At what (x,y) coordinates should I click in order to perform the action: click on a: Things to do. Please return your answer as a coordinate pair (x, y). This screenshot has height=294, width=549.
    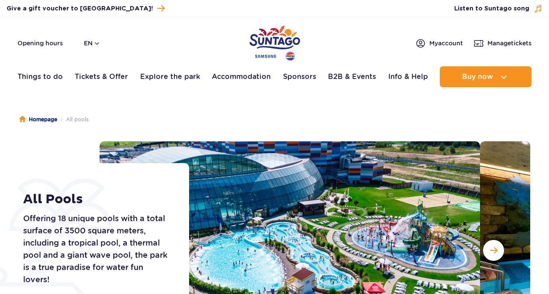
    Looking at the image, I should click on (40, 77).